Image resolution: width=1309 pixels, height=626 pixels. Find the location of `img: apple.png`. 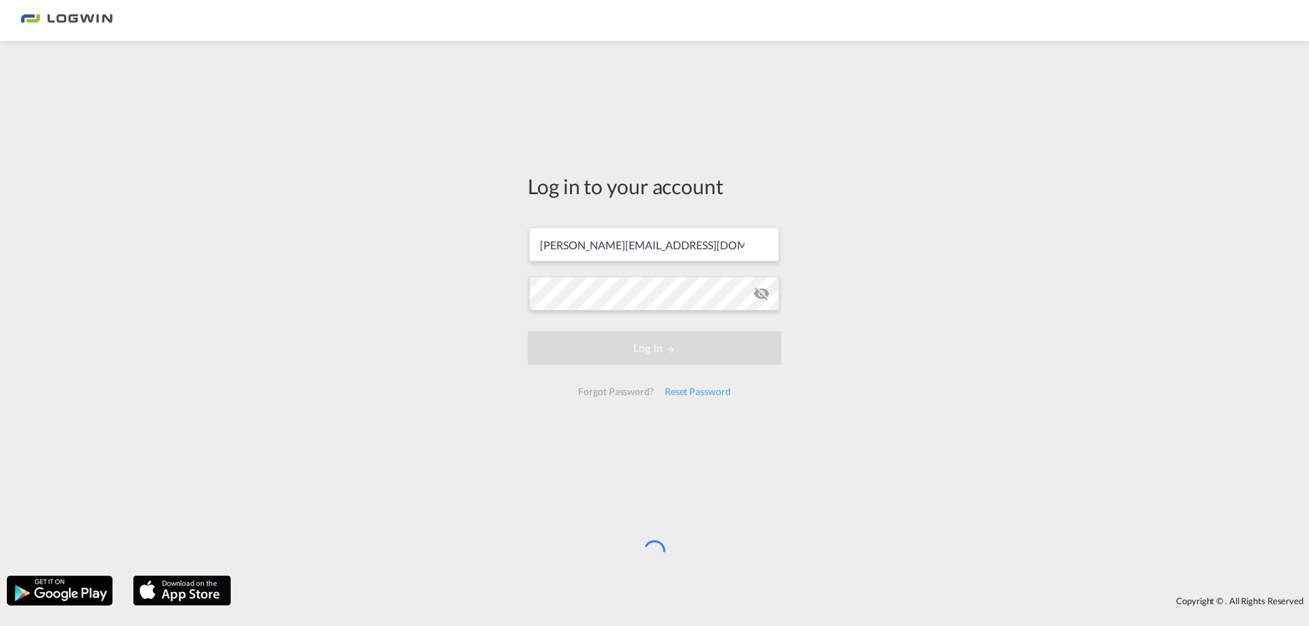

img: apple.png is located at coordinates (182, 591).